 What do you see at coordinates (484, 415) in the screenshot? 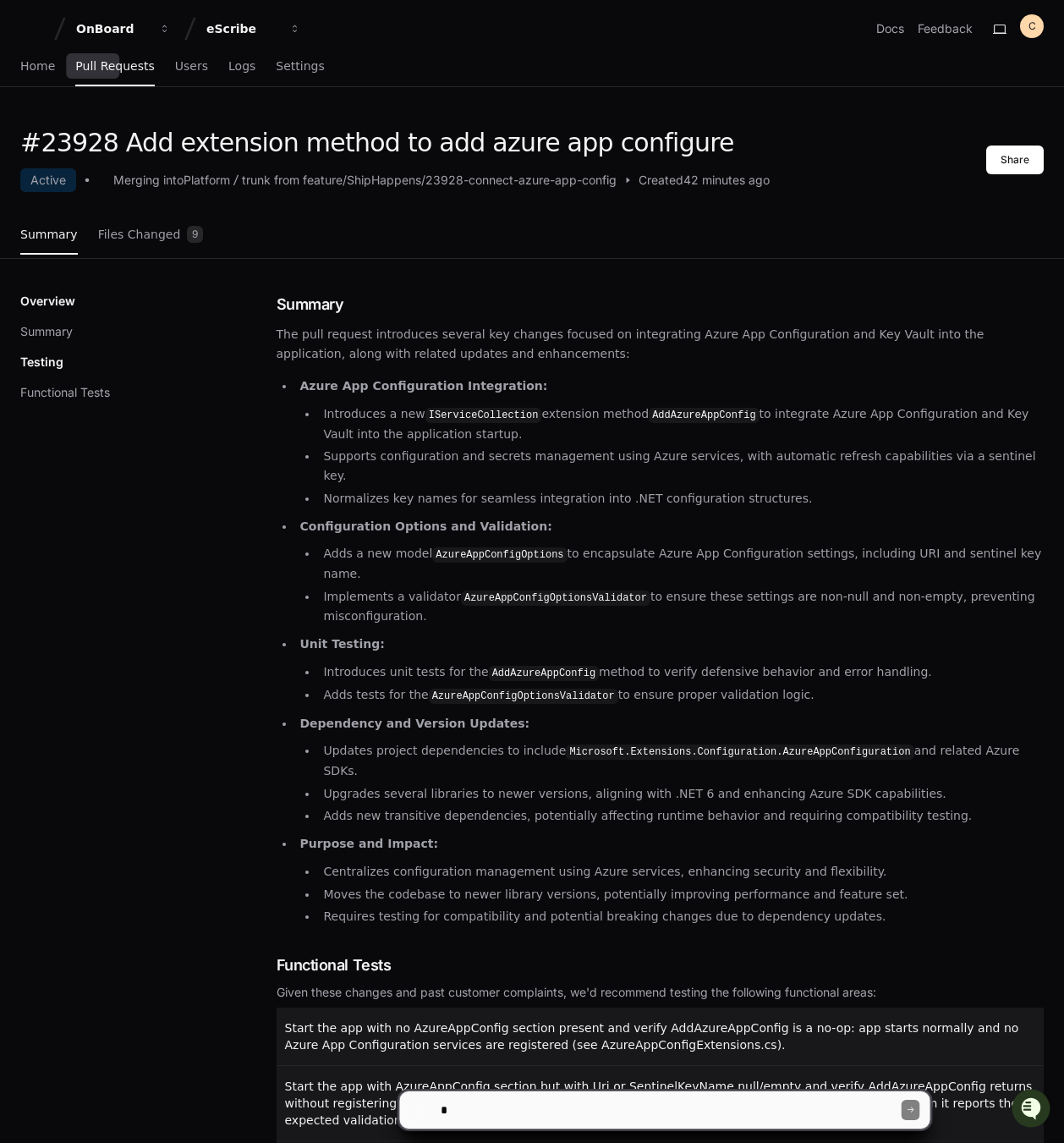
I see `code: IServiceCollection` at bounding box center [484, 415].